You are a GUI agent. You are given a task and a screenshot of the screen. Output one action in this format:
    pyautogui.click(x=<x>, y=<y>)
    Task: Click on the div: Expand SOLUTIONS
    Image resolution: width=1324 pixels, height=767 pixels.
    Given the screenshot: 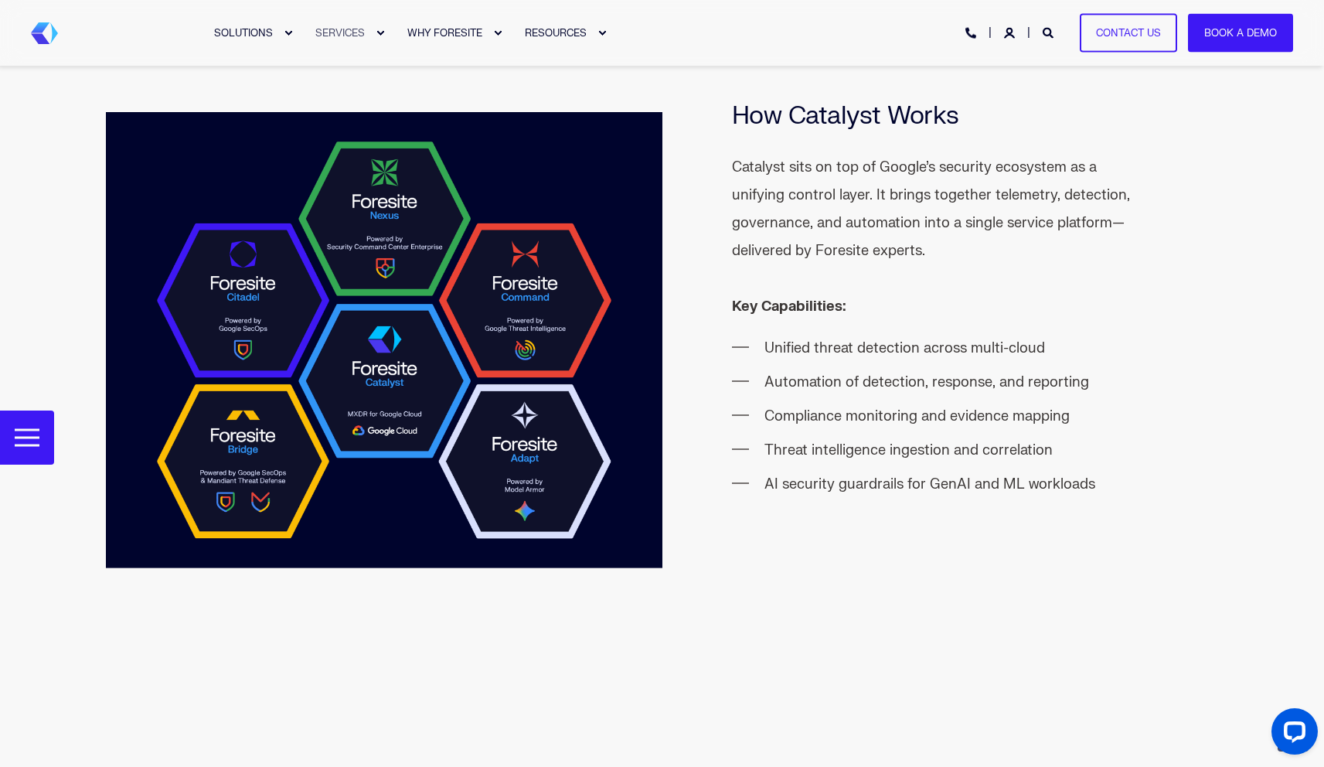 What is the action you would take?
    pyautogui.click(x=288, y=33)
    